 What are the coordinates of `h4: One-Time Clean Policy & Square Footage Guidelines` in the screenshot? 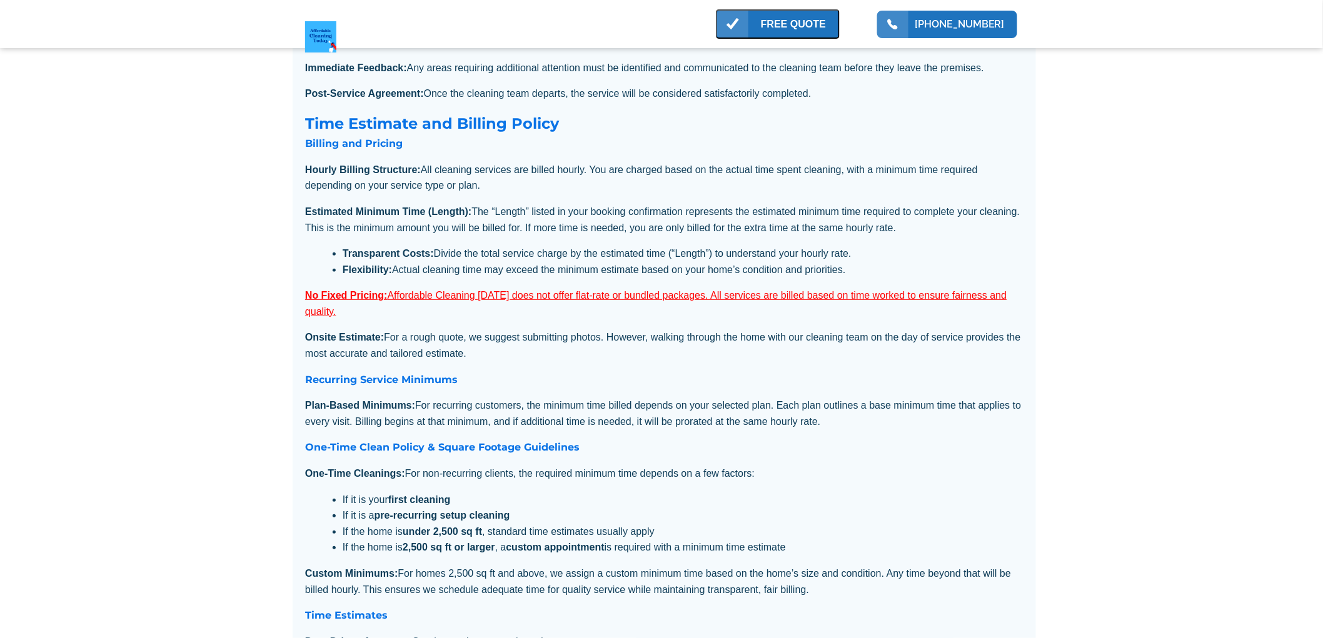 It's located at (664, 448).